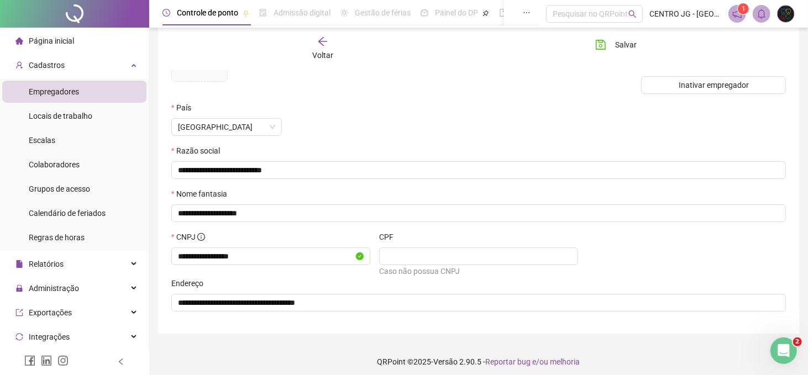 This screenshot has height=375, width=808. Describe the element at coordinates (503, 13) in the screenshot. I see `span: book` at that location.